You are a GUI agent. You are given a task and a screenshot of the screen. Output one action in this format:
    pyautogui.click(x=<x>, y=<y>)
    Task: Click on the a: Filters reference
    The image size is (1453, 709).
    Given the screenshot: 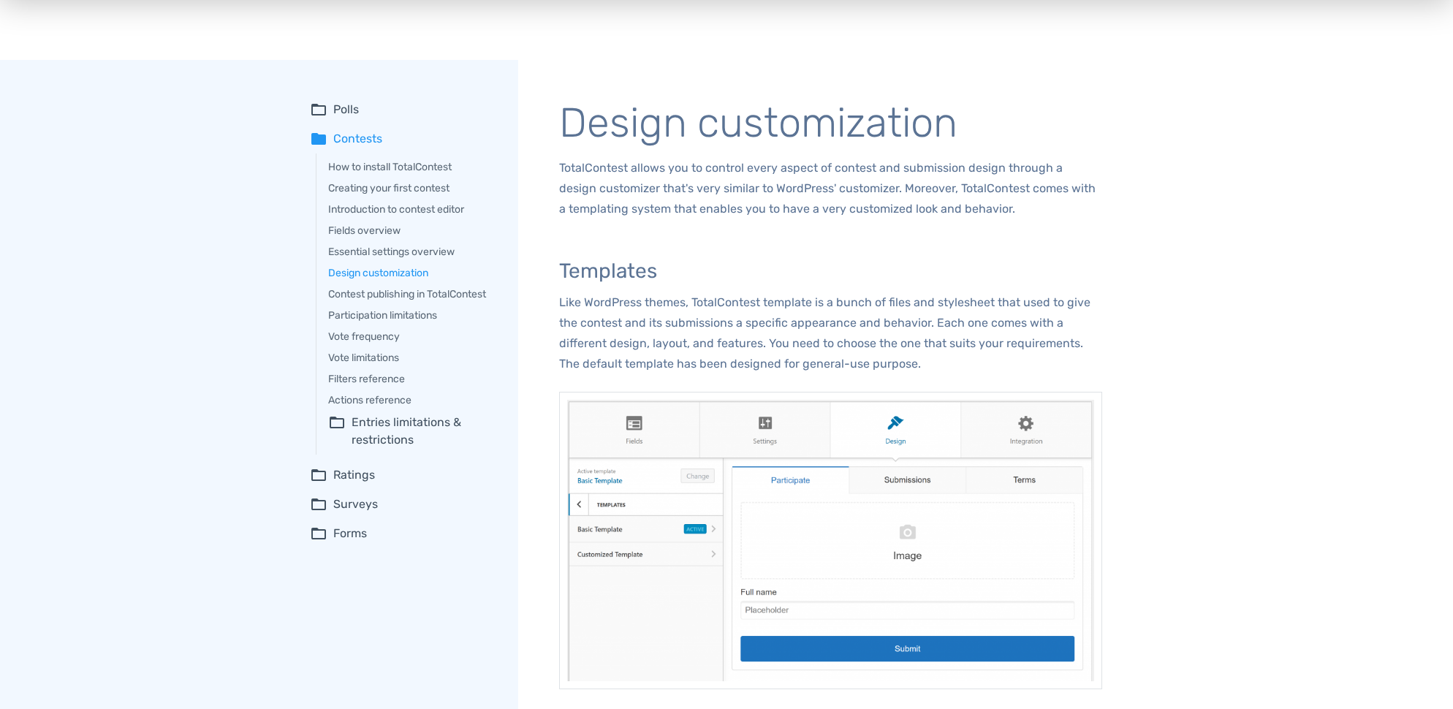 What is the action you would take?
    pyautogui.click(x=413, y=379)
    